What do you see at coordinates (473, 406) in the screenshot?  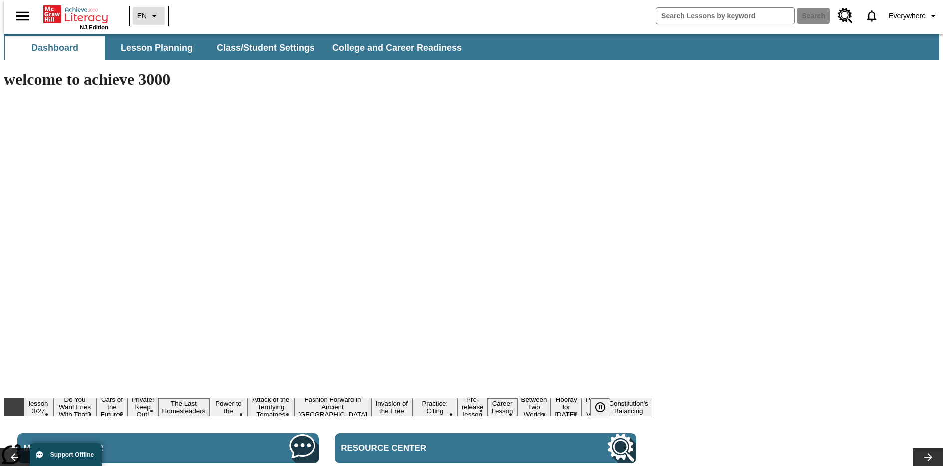 I see `button: Slide 11 Pre-release lesson` at bounding box center [473, 406].